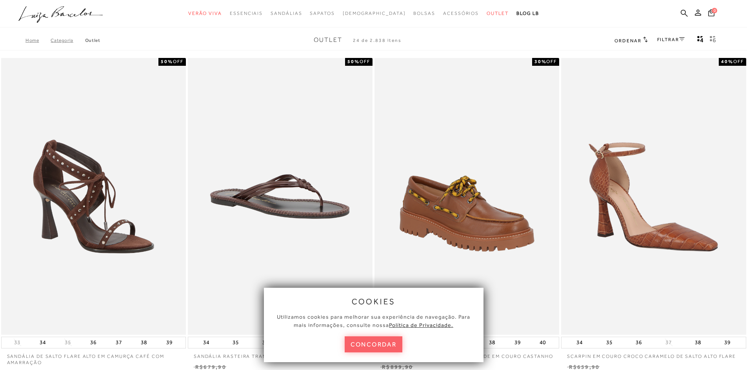 The width and height of the screenshot is (747, 370). Describe the element at coordinates (93, 196) in the screenshot. I see `img: SANDÁLIA DE SALTO FLARE ALTO EM CAMURÇA CAFÉ COM AMARRAÇÃO` at that location.